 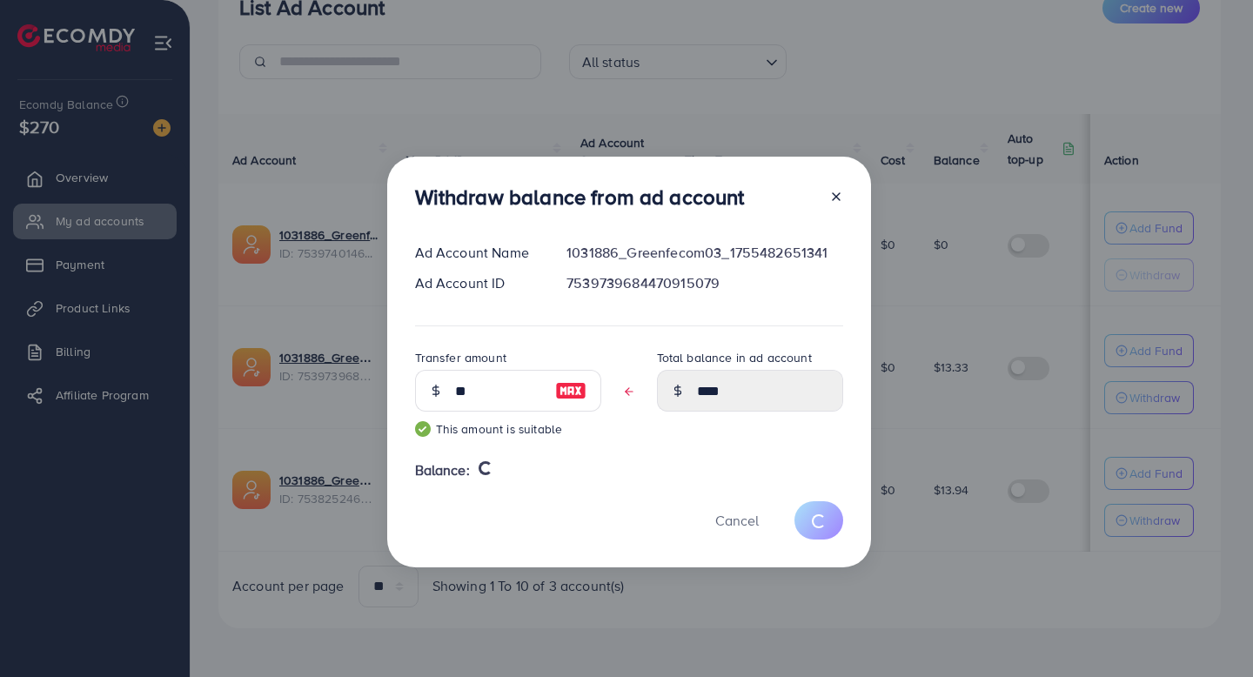 What do you see at coordinates (423, 429) in the screenshot?
I see `img: guide` at bounding box center [423, 429].